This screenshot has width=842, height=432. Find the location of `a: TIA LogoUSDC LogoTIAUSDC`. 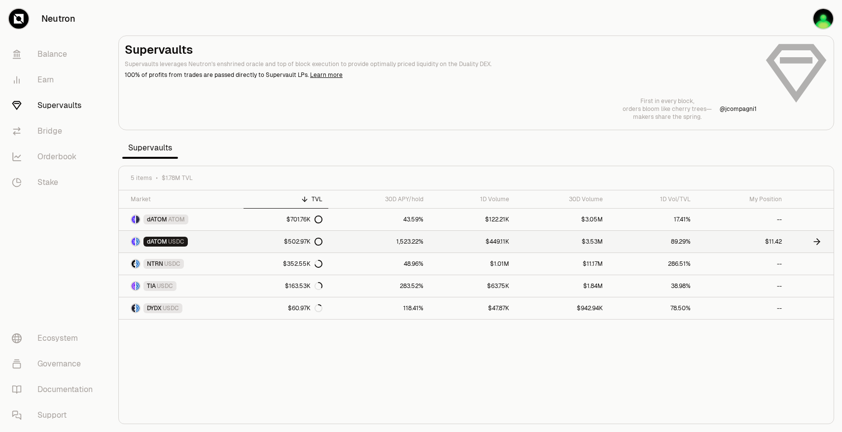

a: TIA LogoUSDC LogoTIAUSDC is located at coordinates (181, 286).